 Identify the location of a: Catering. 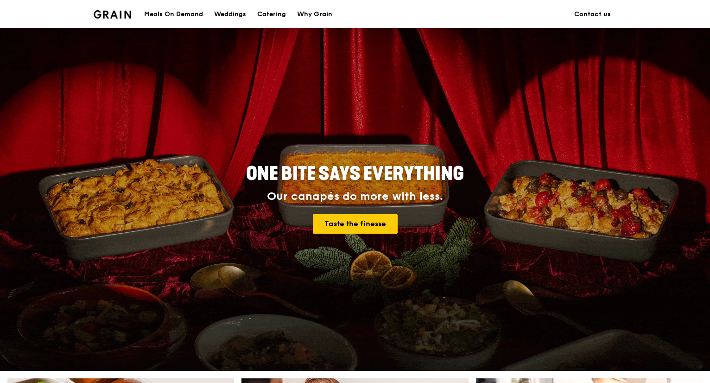
(271, 14).